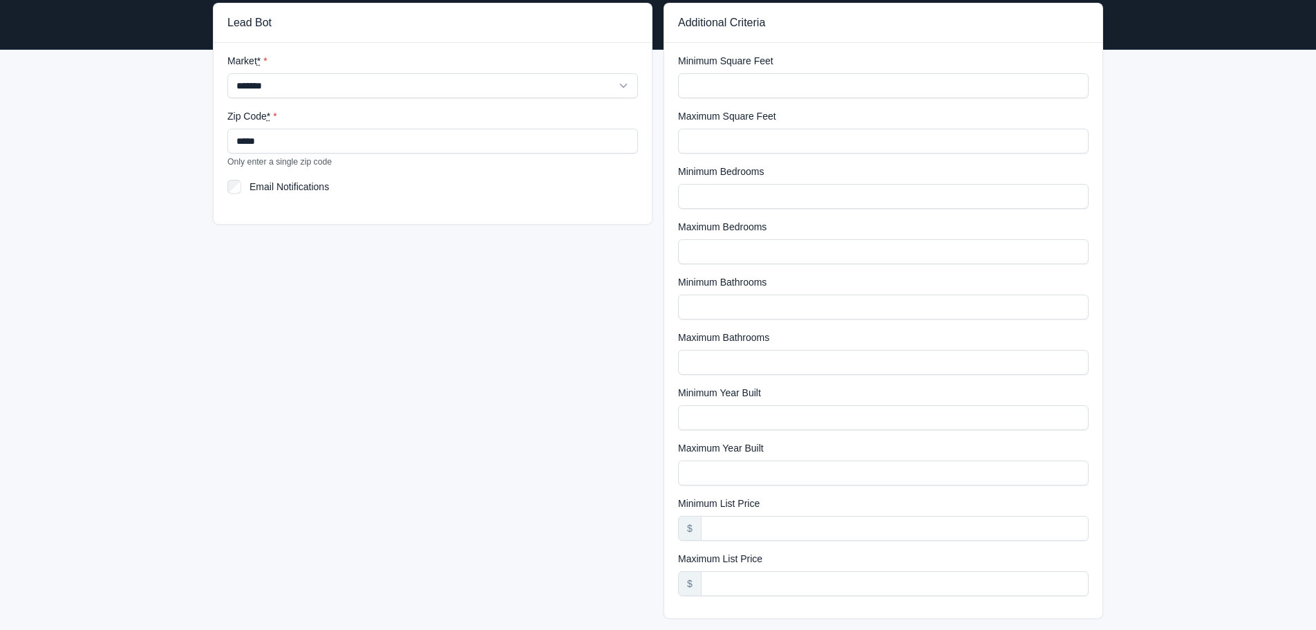 This screenshot has height=630, width=1316. What do you see at coordinates (883, 227) in the screenshot?
I see `label: Maximum Bedrooms` at bounding box center [883, 227].